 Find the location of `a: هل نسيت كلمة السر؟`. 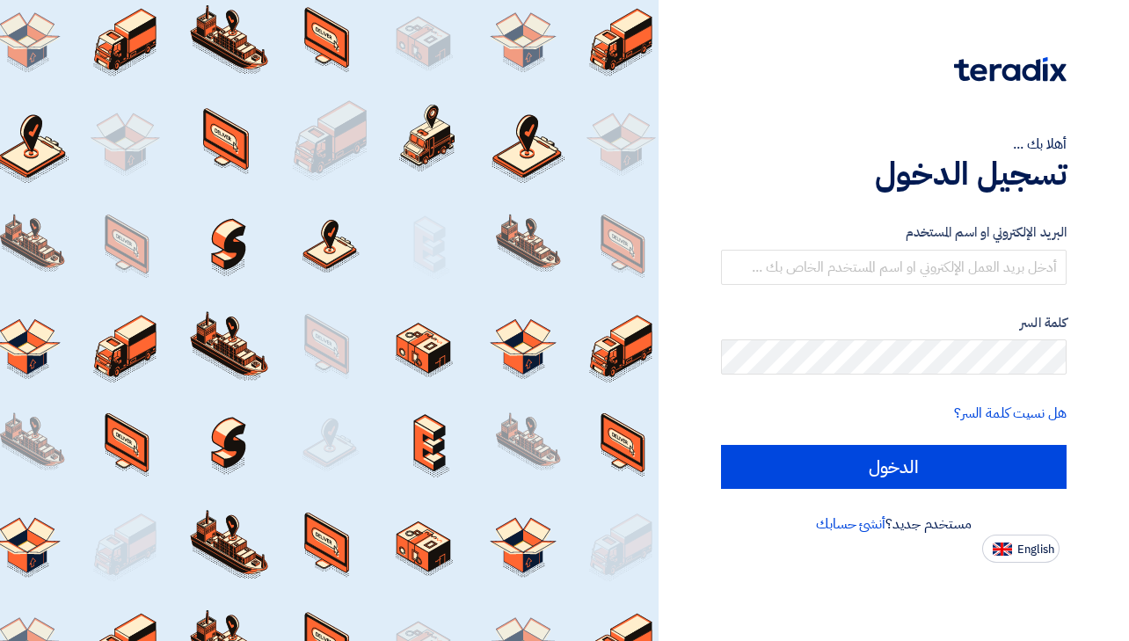

a: هل نسيت كلمة السر؟ is located at coordinates (1010, 413).